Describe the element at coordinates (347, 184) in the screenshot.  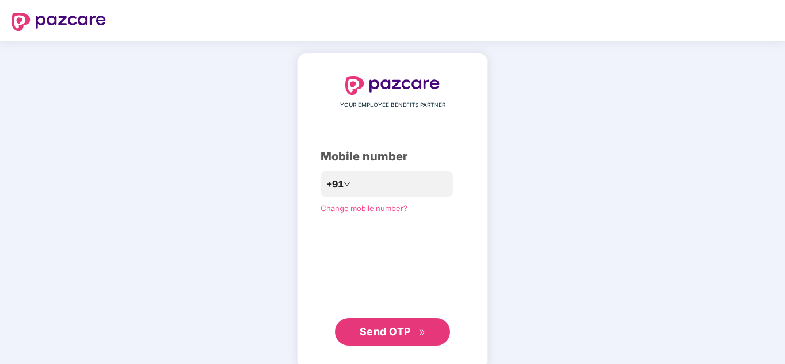
I see `span: down` at that location.